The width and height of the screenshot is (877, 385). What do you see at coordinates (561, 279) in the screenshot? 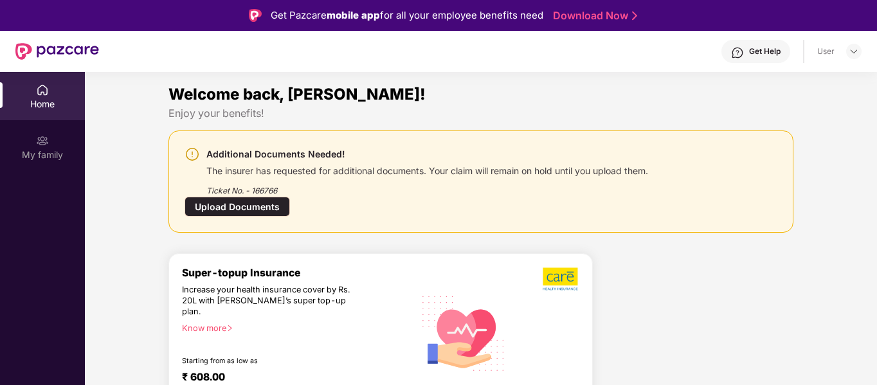
I see `img: b5dec4f62d2307b9de63beb79f102df3.png` at bounding box center [561, 279].